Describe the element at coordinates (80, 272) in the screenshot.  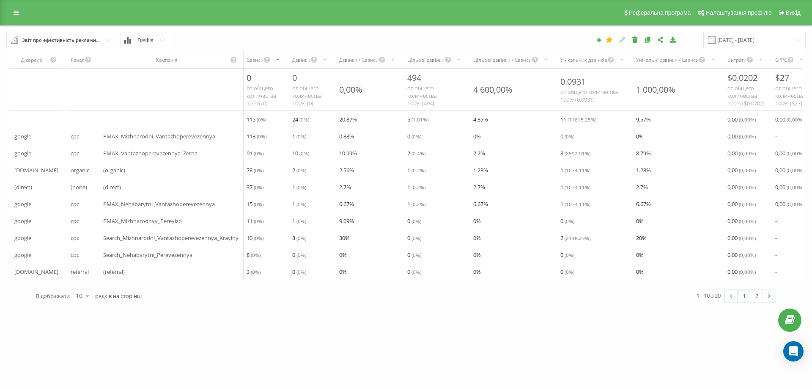
I see `span: referral` at that location.